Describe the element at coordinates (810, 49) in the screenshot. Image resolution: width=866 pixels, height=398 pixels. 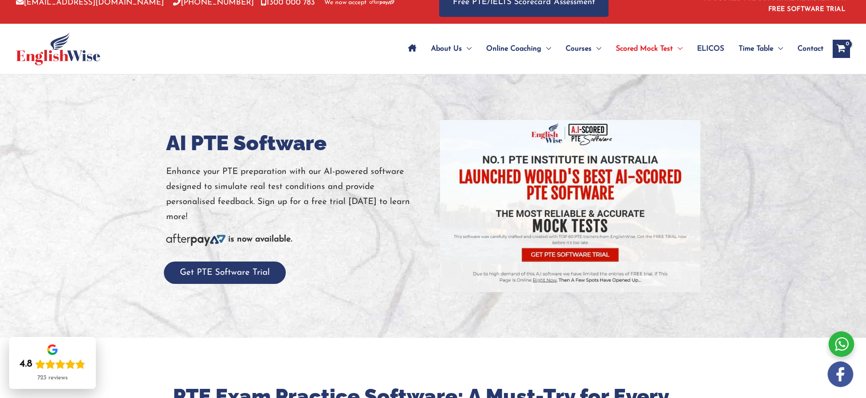
I see `span: Contact` at that location.